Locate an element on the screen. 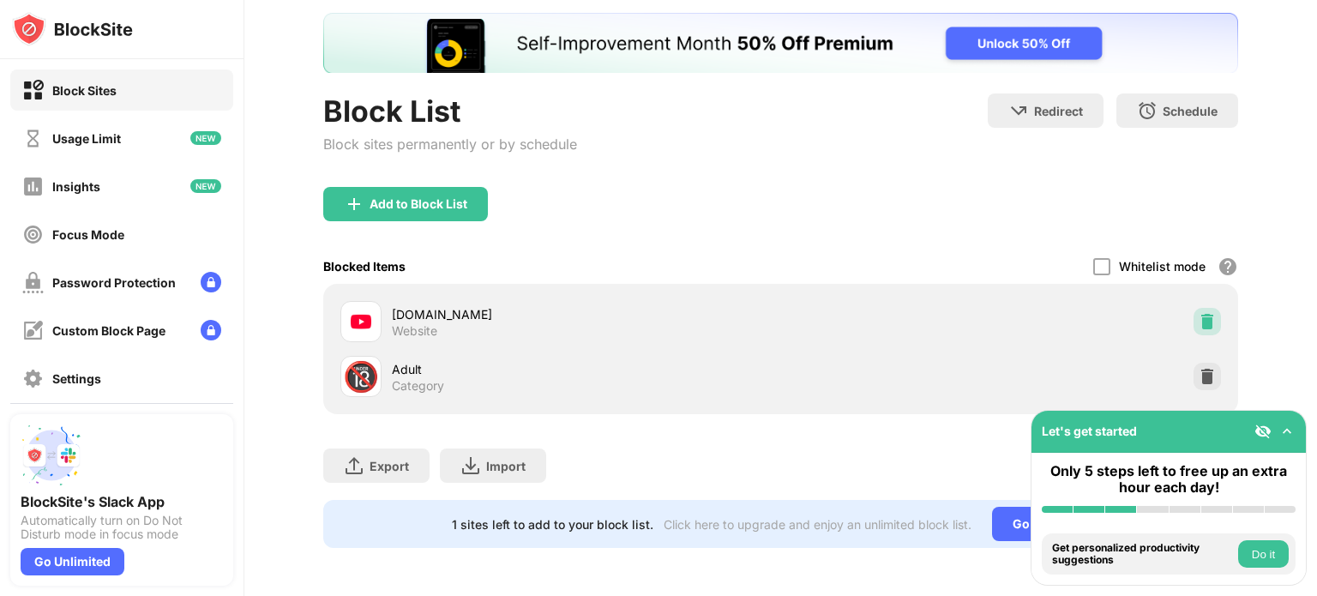 This screenshot has width=1317, height=596. div: Usage Limit is located at coordinates (87, 138).